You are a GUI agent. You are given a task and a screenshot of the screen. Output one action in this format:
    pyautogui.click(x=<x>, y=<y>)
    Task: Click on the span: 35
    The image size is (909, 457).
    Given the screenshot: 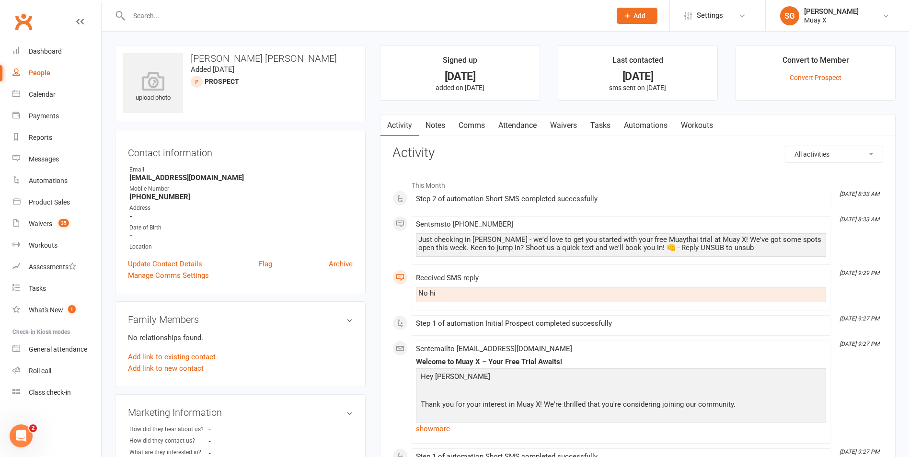 What is the action you would take?
    pyautogui.click(x=64, y=223)
    